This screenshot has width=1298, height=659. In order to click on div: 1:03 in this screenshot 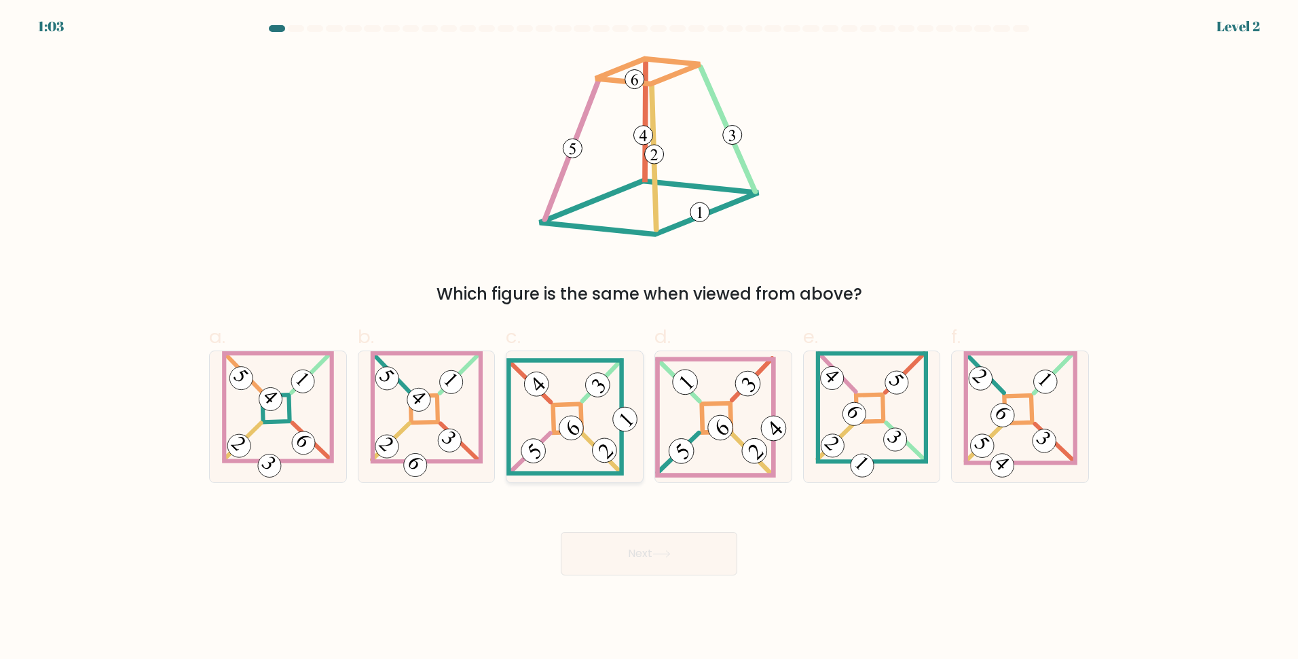, I will do `click(51, 26)`.